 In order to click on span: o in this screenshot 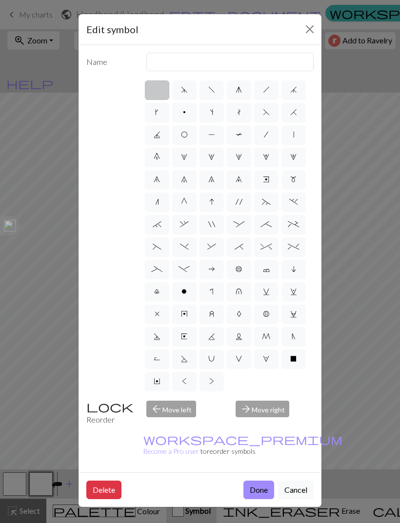, I will do `click(184, 292)`.